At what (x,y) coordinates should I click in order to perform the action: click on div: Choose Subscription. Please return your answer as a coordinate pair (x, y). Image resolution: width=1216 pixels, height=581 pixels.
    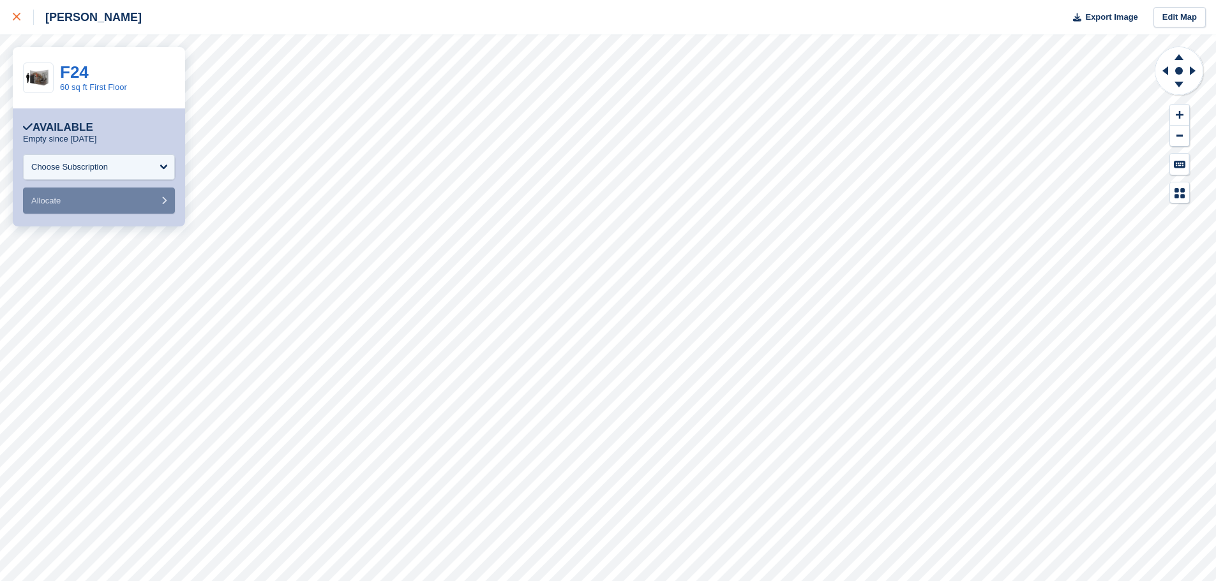
    Looking at the image, I should click on (70, 167).